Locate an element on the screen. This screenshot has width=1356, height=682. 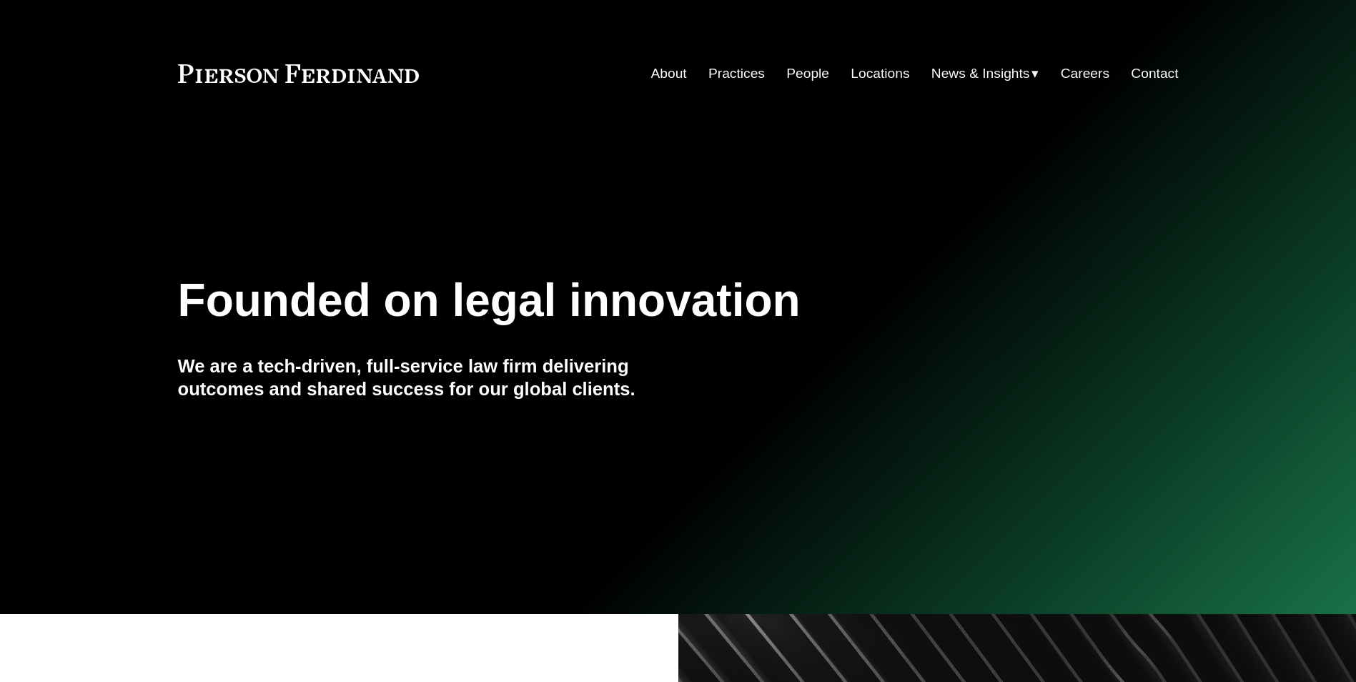
h1: Founded on legal innovation is located at coordinates (595, 300).